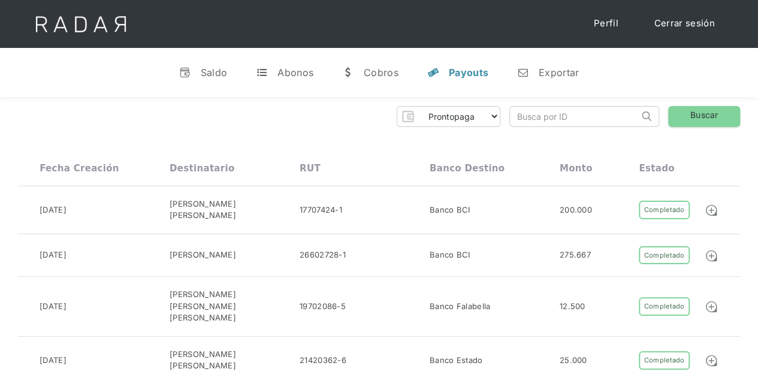 The image size is (758, 378). What do you see at coordinates (572, 307) in the screenshot?
I see `div: 12.500` at bounding box center [572, 307].